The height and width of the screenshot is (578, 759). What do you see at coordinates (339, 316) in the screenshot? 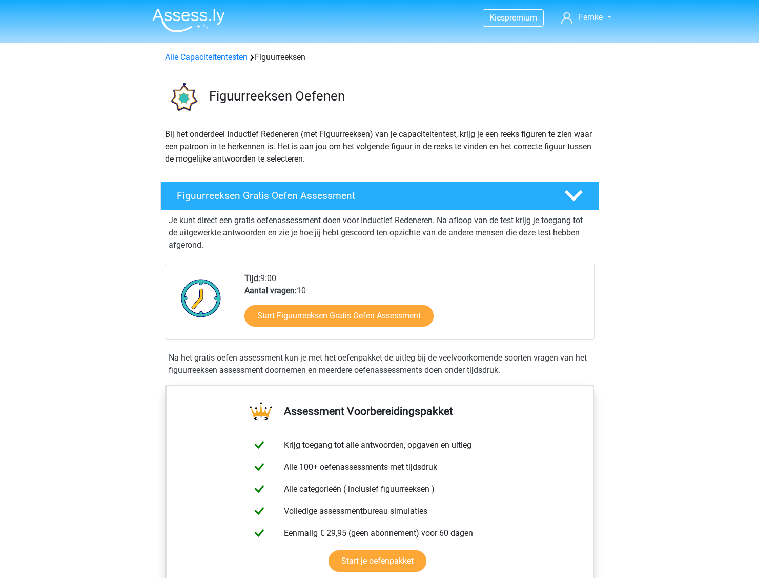
I see `a: Start Figuurreeksen Gratis Oefen Assessment` at bounding box center [339, 316].